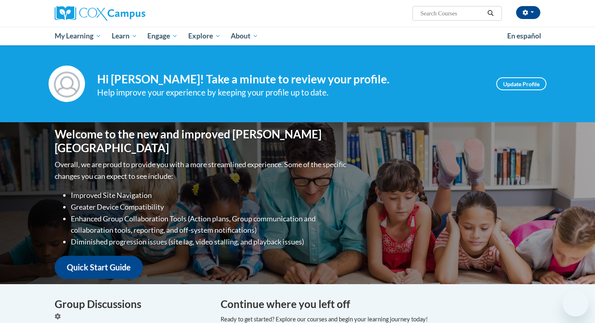 This screenshot has height=323, width=595. Describe the element at coordinates (209, 195) in the screenshot. I see `li: Improved Site Navigation` at that location.